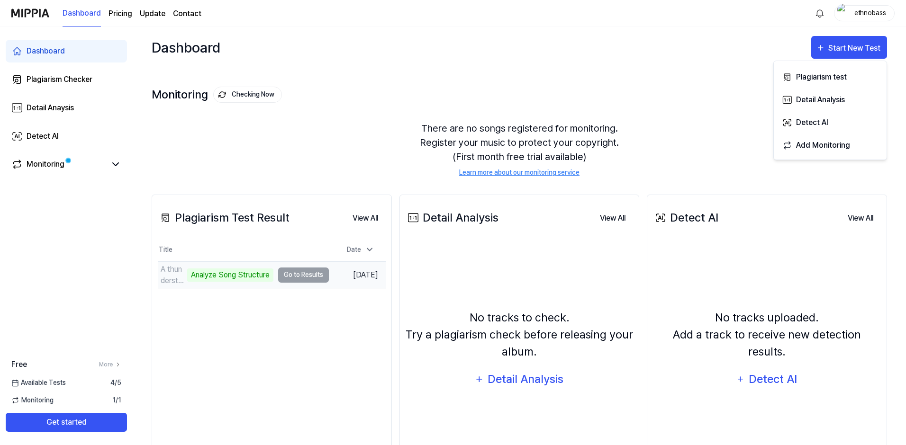 The image size is (906, 445). I want to click on div: Add Monitoring, so click(837, 145).